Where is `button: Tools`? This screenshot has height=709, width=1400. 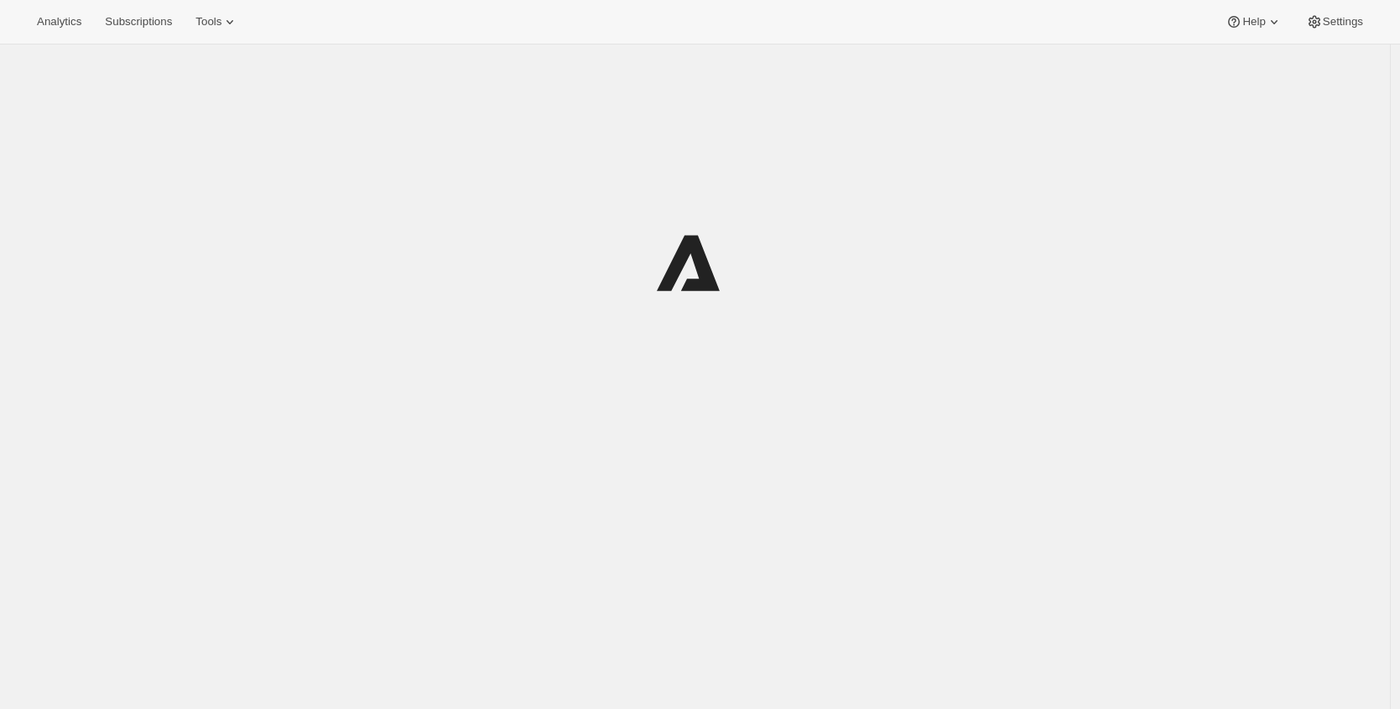
button: Tools is located at coordinates (216, 22).